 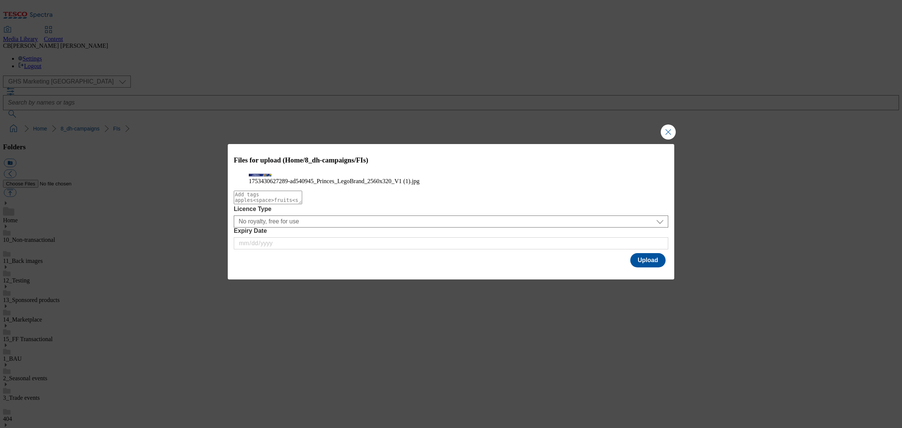 I want to click on div: Modal, so click(x=451, y=212).